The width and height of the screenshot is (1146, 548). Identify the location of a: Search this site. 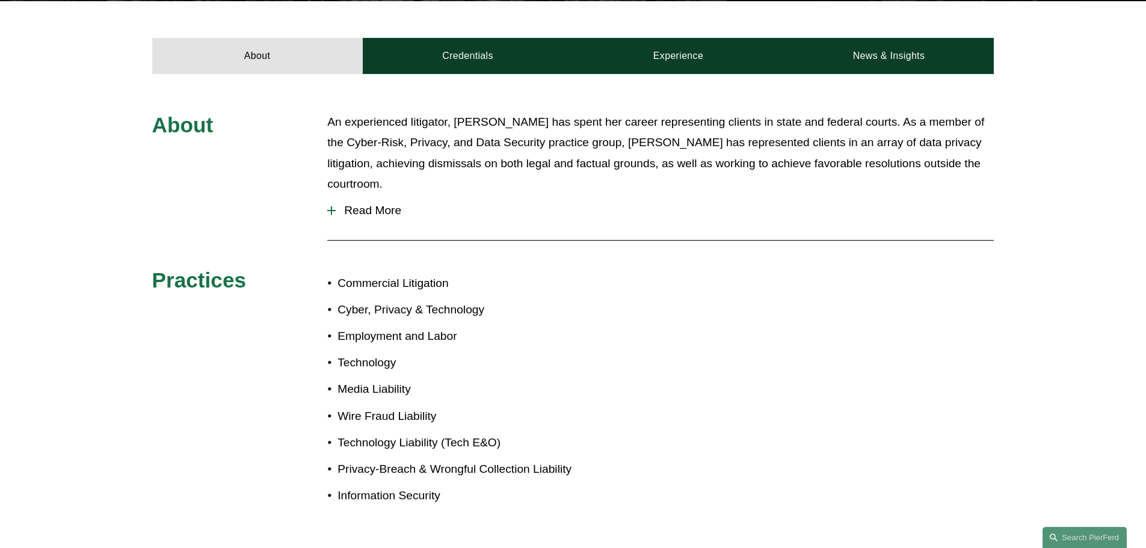
(1085, 537).